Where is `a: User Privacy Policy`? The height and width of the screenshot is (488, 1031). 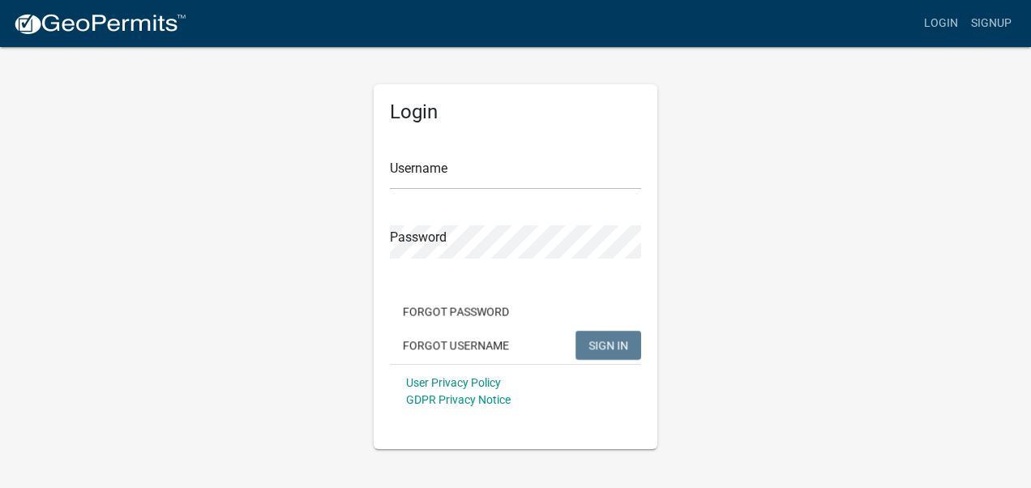 a: User Privacy Policy is located at coordinates (453, 382).